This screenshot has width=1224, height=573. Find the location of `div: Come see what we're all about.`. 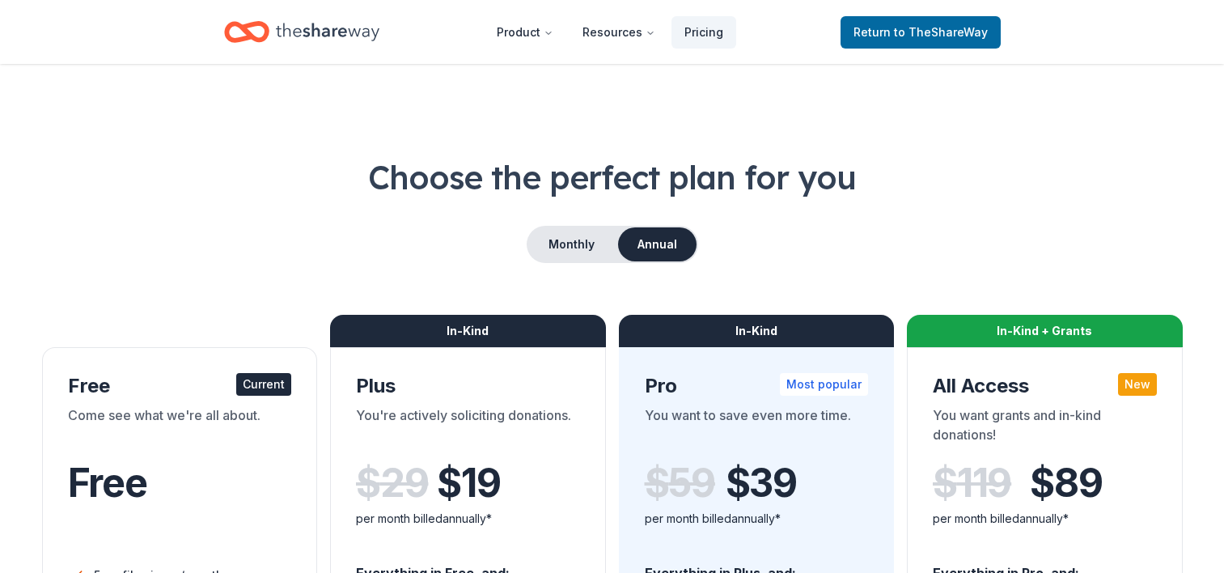

div: Come see what we're all about. is located at coordinates (180, 428).